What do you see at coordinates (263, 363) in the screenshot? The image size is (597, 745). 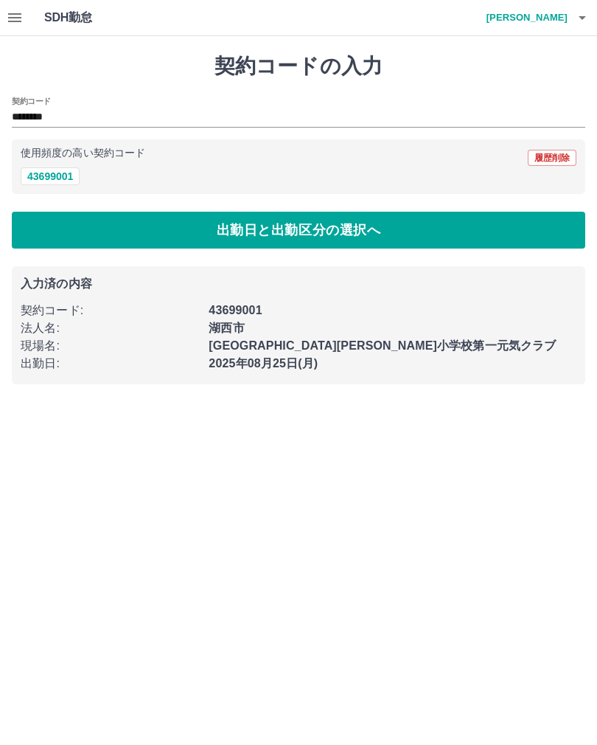 I see `b: 2025年08月25日(月)` at bounding box center [263, 363].